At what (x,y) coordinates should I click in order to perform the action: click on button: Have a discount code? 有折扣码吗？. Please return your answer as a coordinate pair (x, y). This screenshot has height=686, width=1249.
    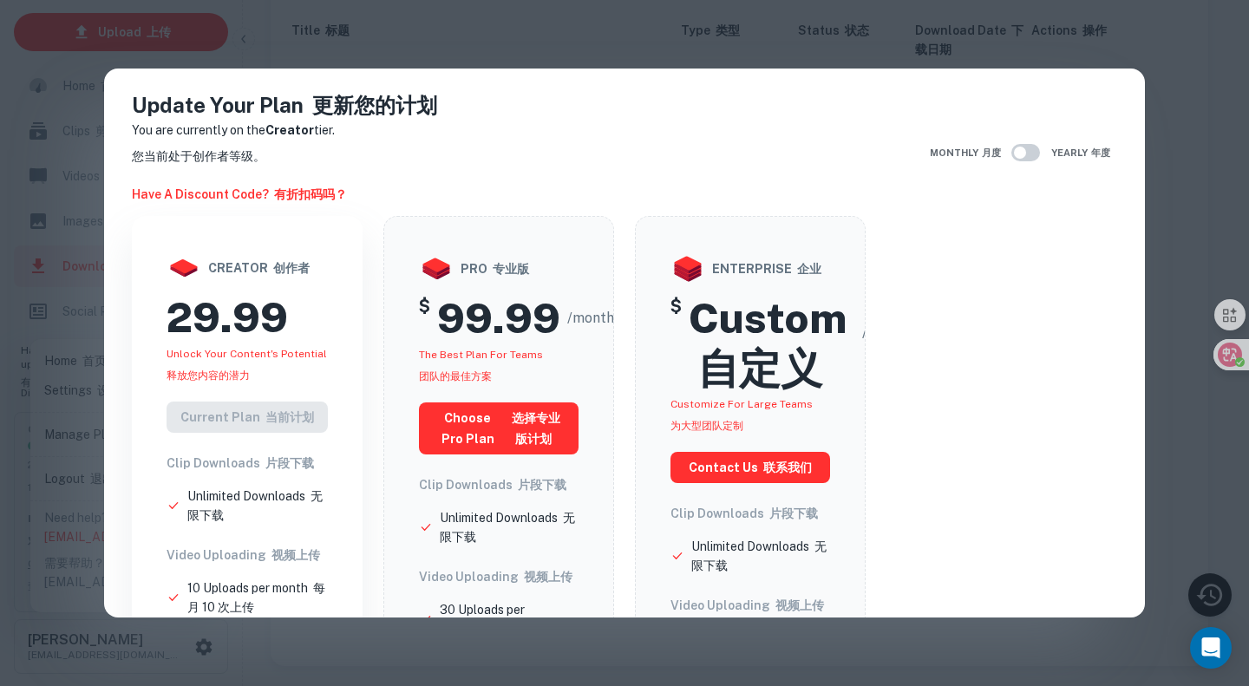
    Looking at the image, I should click on (239, 194).